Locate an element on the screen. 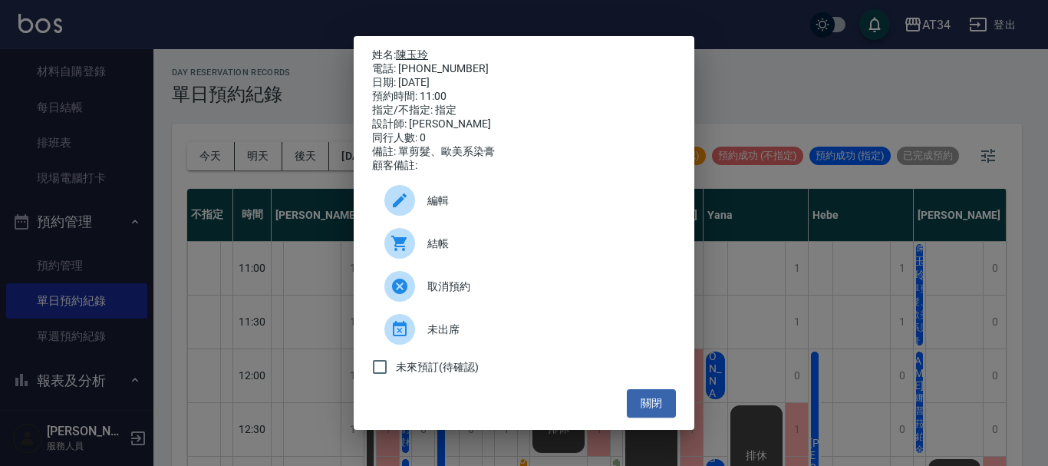  button: 關閉 is located at coordinates (651, 403).